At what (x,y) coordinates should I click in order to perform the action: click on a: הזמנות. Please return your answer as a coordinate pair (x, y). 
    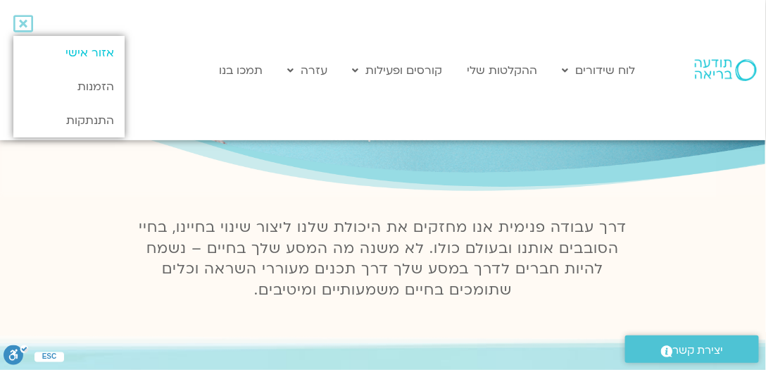
    Looking at the image, I should click on (69, 87).